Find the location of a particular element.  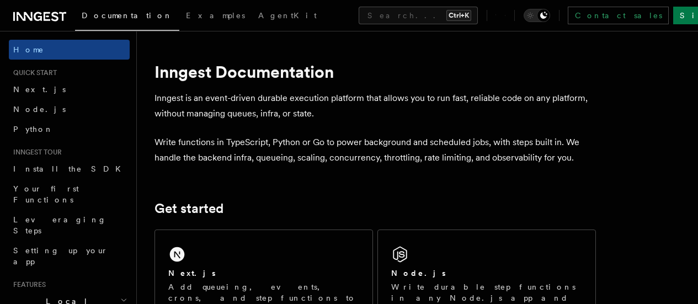

a: Examples is located at coordinates (215, 17).